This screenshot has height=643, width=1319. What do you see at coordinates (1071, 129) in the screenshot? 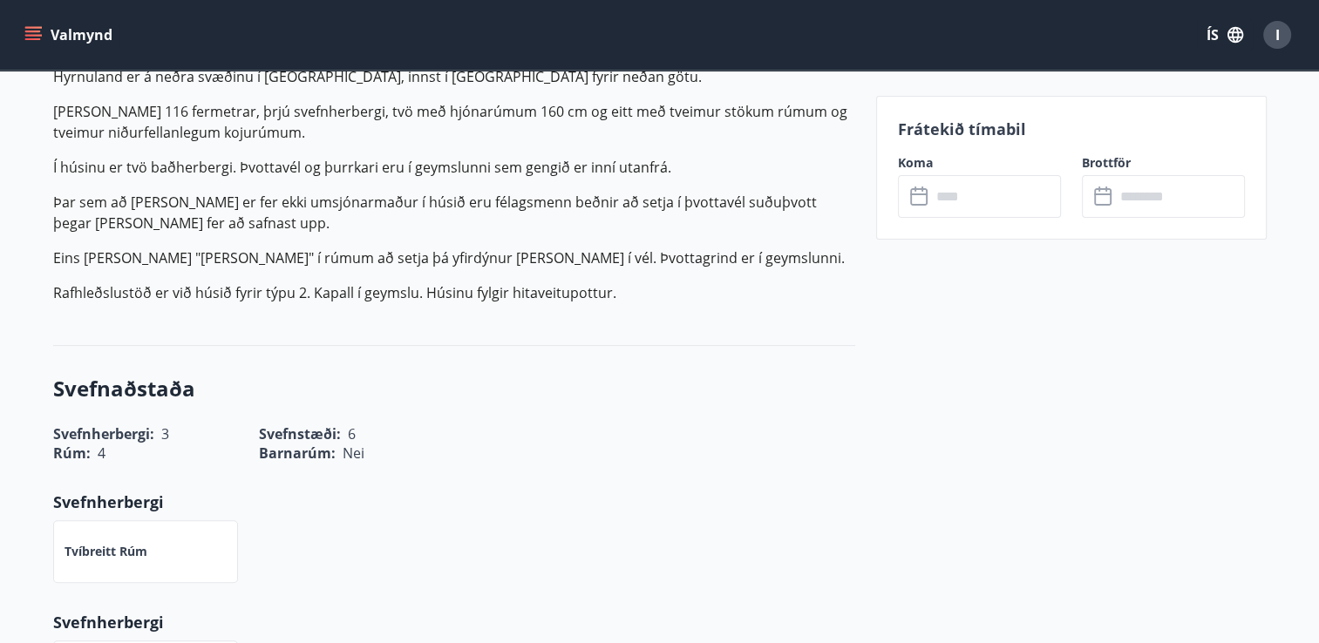
I see `p: Frátekið tímabil` at bounding box center [1071, 129].